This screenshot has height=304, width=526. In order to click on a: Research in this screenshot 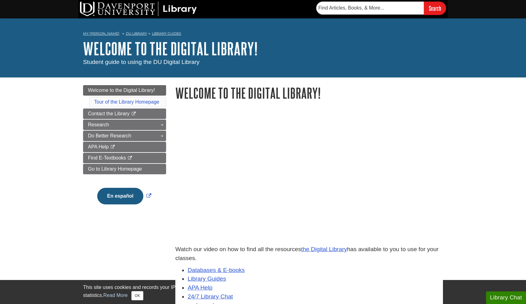, I will do `click(125, 125)`.